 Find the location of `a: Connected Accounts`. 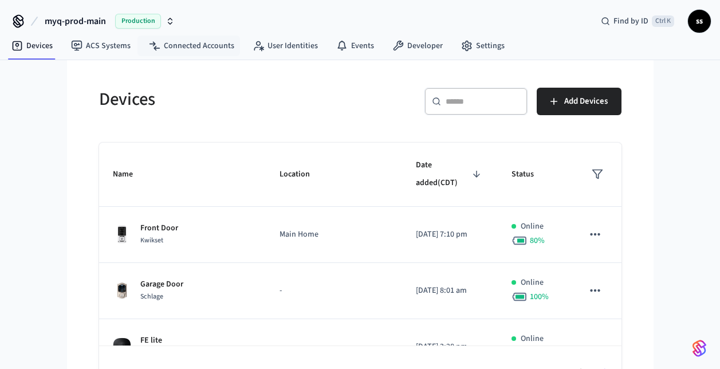

a: Connected Accounts is located at coordinates (191, 46).